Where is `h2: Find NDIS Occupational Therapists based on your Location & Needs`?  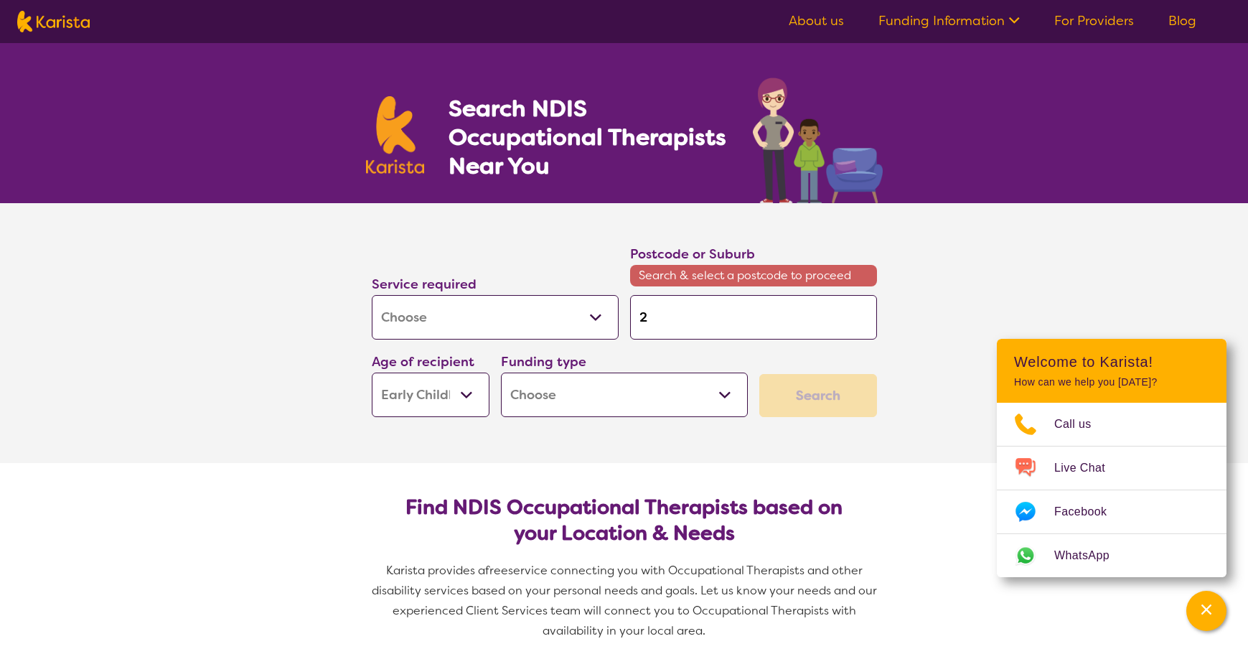
h2: Find NDIS Occupational Therapists based on your Location & Needs is located at coordinates (624, 520).